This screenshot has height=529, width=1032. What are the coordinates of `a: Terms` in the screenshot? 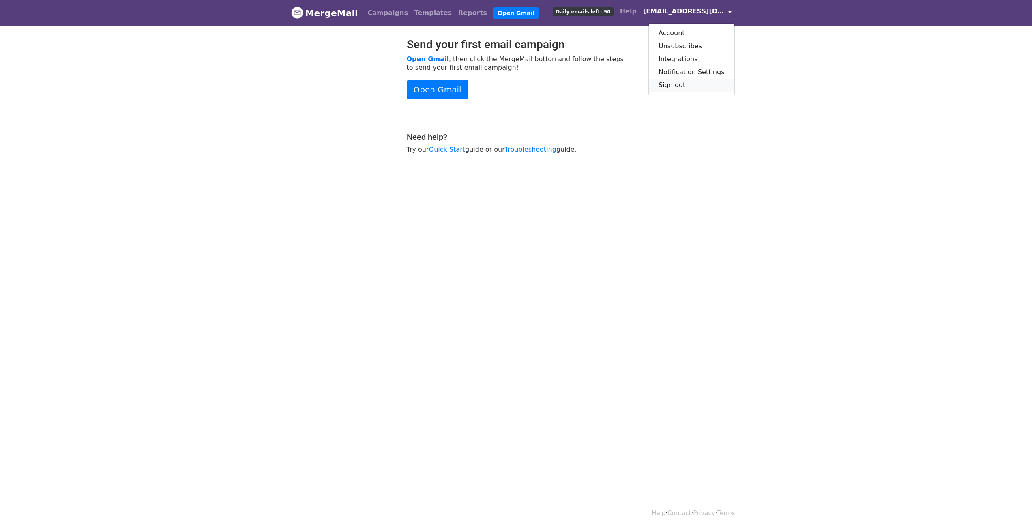 It's located at (726, 513).